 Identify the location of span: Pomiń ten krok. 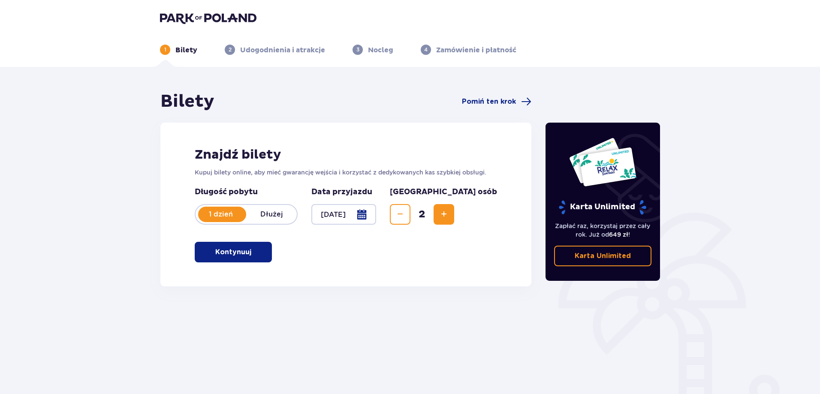
(489, 102).